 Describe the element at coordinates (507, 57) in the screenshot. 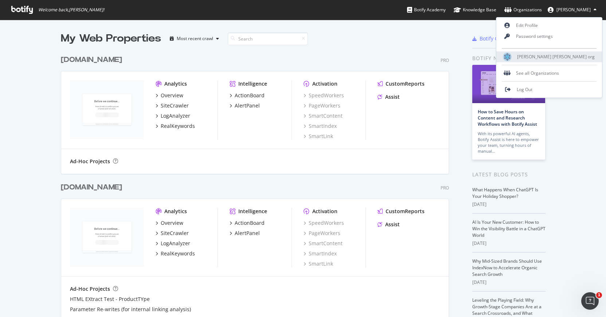

I see `img: Ralph Lauren org` at that location.